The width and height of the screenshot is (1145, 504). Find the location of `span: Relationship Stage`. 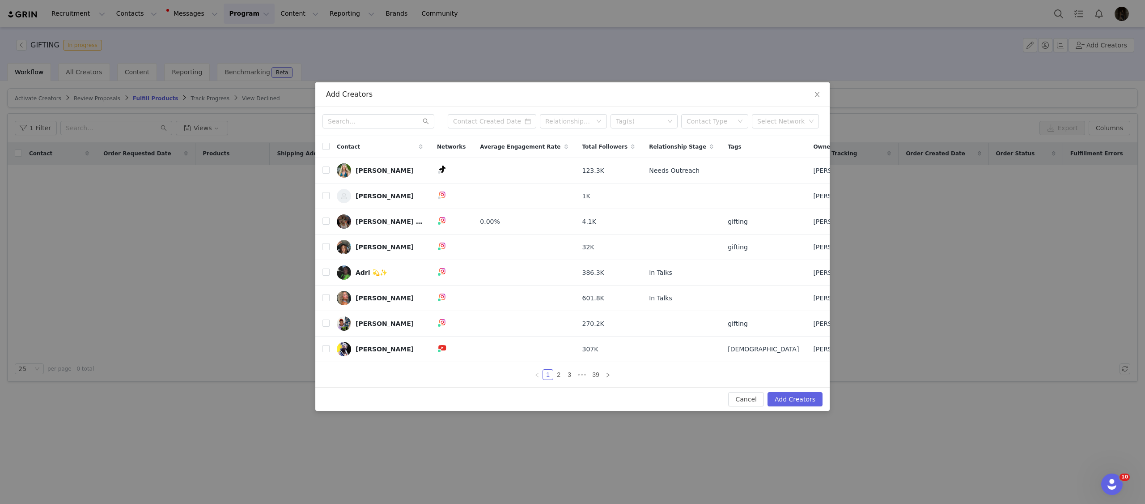

span: Relationship Stage is located at coordinates (678, 147).